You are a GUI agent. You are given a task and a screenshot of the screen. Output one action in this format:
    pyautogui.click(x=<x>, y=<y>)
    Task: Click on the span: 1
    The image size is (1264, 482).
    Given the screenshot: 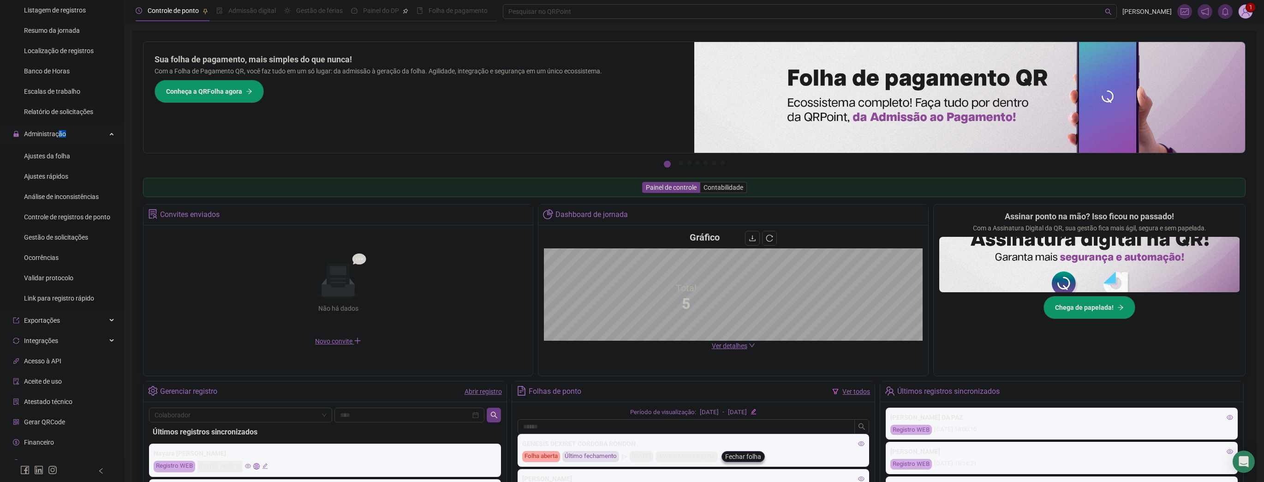 What is the action you would take?
    pyautogui.click(x=1251, y=7)
    